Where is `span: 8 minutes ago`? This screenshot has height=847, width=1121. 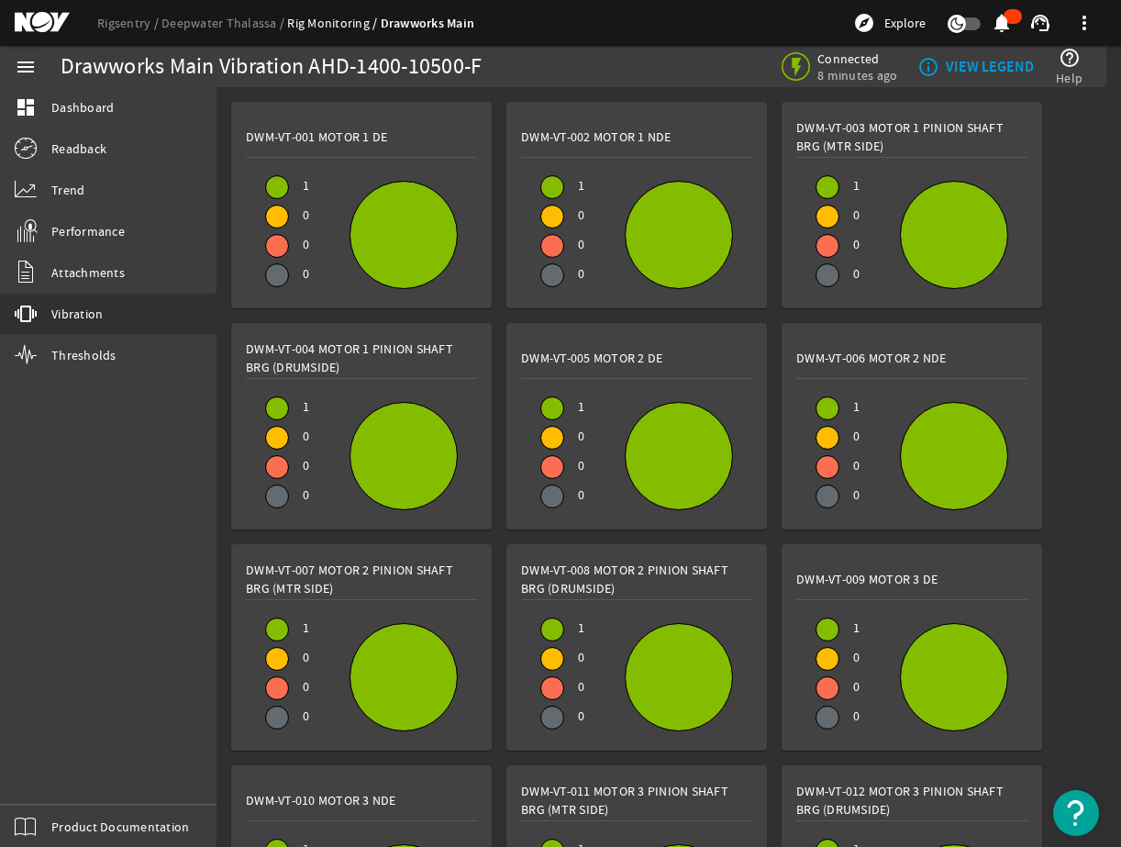 span: 8 minutes ago is located at coordinates (857, 75).